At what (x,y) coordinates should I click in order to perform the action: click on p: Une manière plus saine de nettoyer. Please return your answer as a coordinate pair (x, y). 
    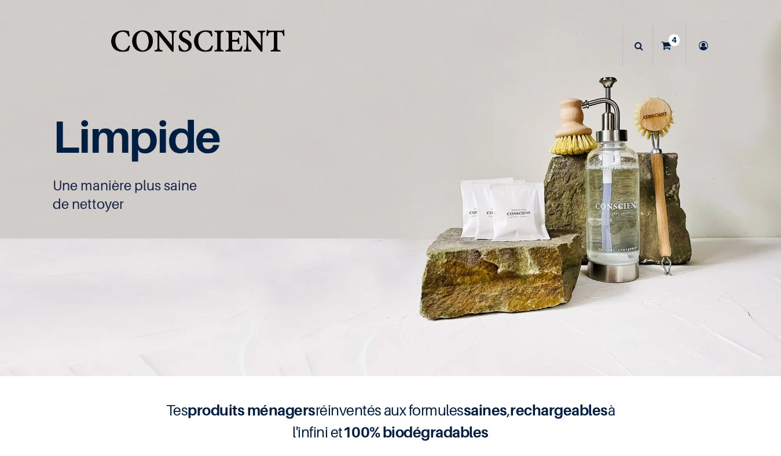
    Looking at the image, I should click on (241, 195).